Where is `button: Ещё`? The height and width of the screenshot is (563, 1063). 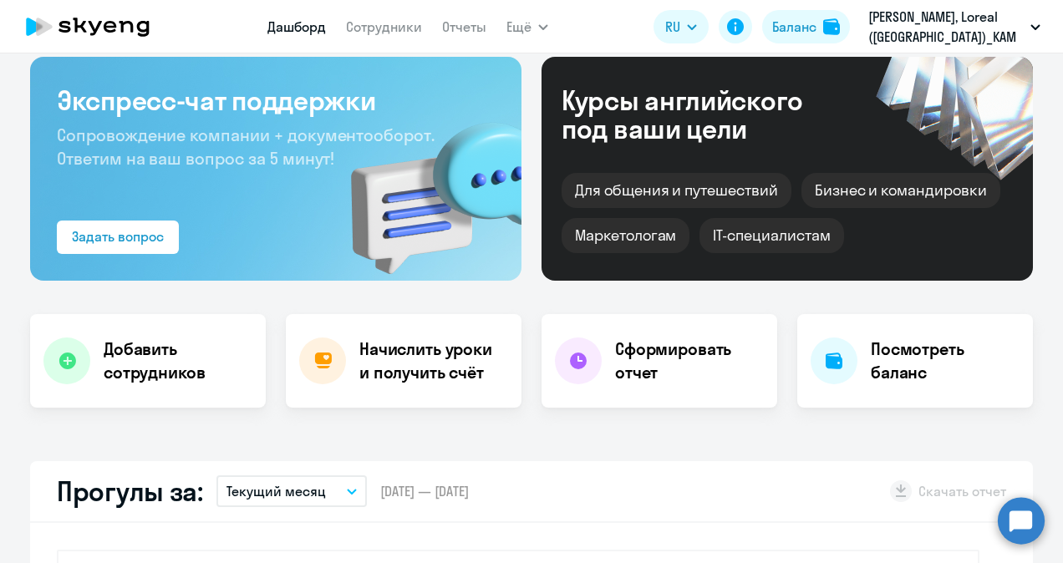
button: Ещё is located at coordinates (527, 27).